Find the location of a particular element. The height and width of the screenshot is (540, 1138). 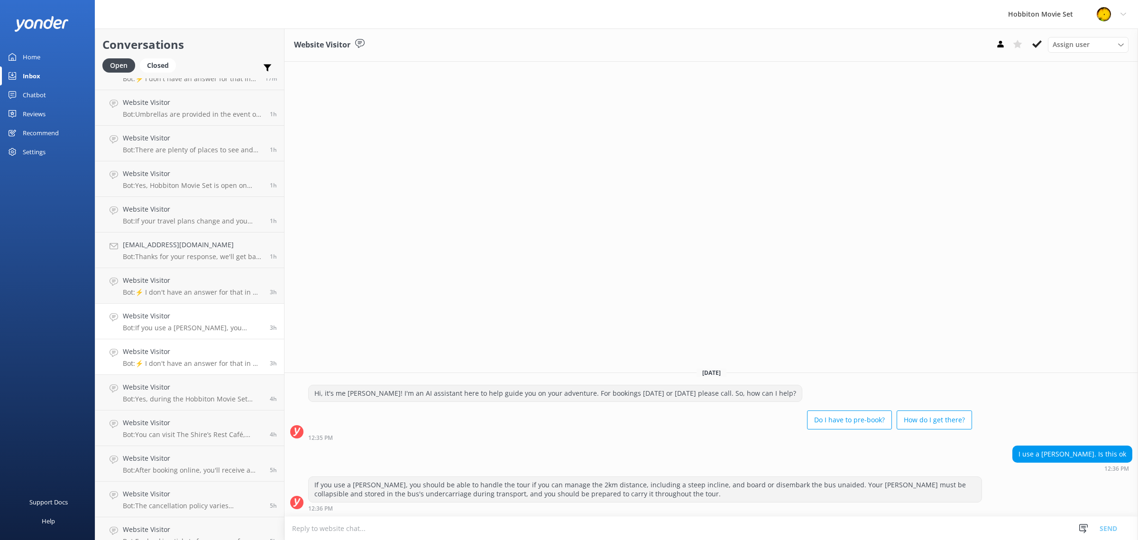

div: Reviews is located at coordinates (34, 114).